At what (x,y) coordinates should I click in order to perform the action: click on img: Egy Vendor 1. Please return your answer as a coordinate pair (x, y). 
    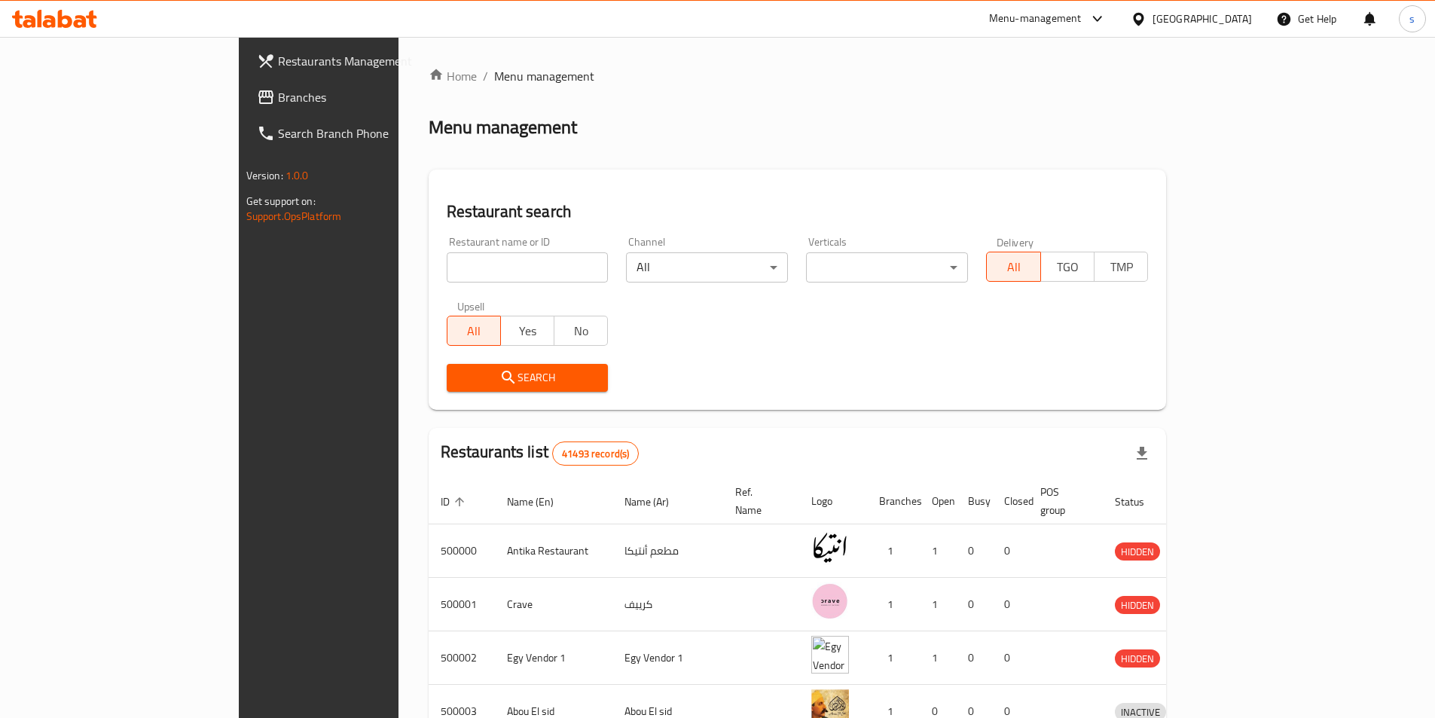
    Looking at the image, I should click on (830, 654).